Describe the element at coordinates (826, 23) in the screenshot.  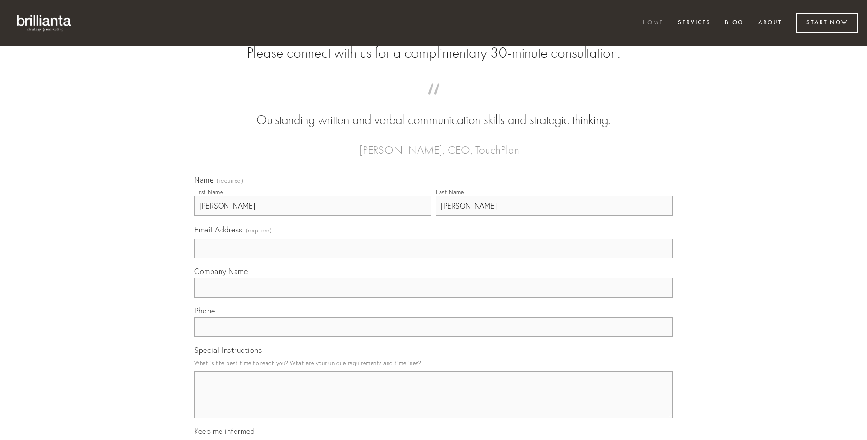
I see `a: Start Now` at that location.